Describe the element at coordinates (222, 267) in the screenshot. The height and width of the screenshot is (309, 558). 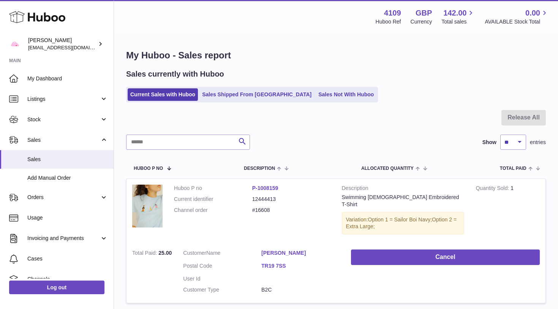
I see `dt: Postal Code` at that location.